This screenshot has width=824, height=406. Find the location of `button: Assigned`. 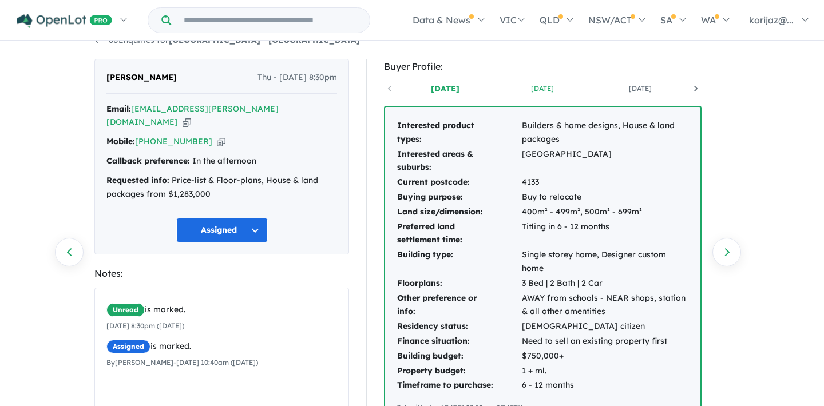

button: Assigned is located at coordinates (222, 230).